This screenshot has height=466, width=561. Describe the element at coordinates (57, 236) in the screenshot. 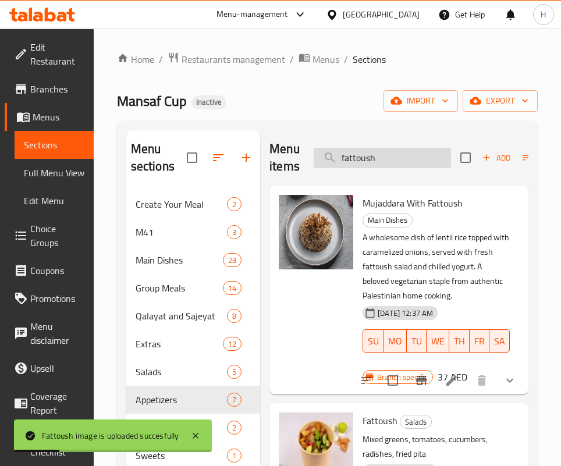

I see `span: Choice Groups` at that location.